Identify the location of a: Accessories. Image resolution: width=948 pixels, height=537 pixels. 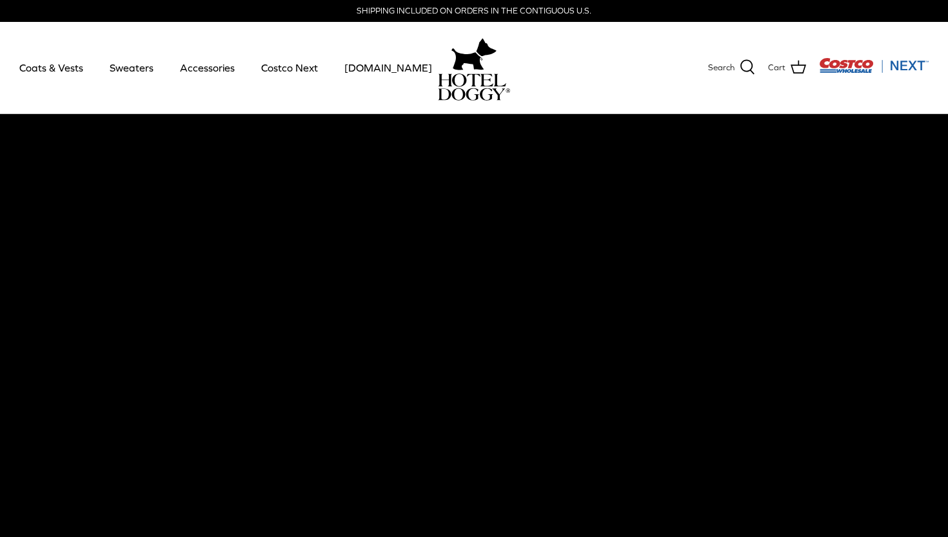
(207, 68).